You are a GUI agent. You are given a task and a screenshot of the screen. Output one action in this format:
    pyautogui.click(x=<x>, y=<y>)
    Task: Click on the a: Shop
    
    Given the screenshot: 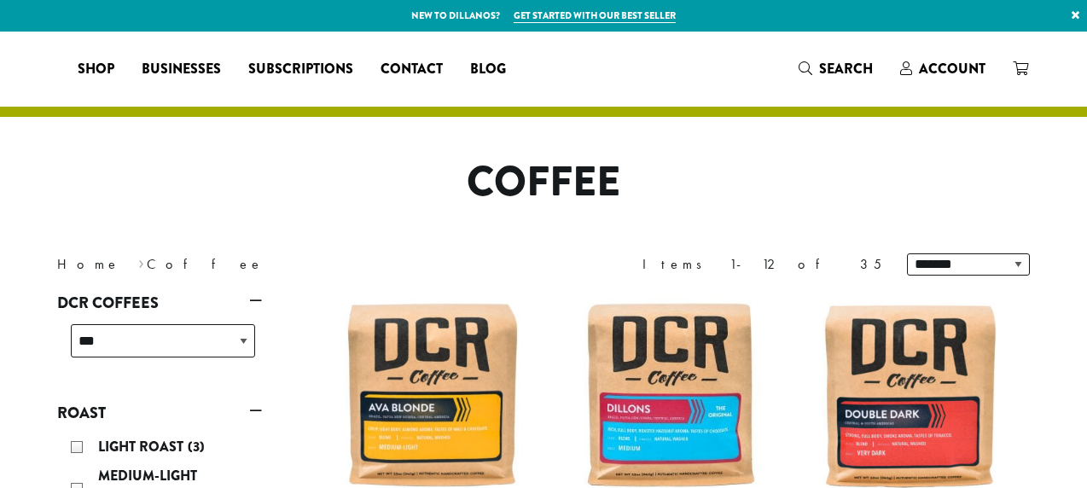 What is the action you would take?
    pyautogui.click(x=96, y=69)
    